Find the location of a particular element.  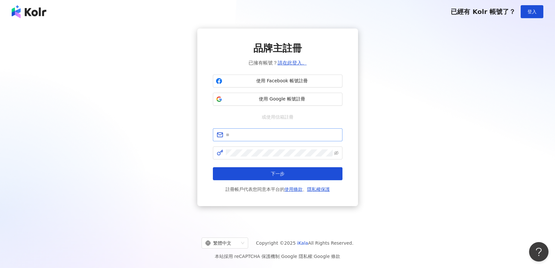

span: eye-invisible is located at coordinates (336, 153).